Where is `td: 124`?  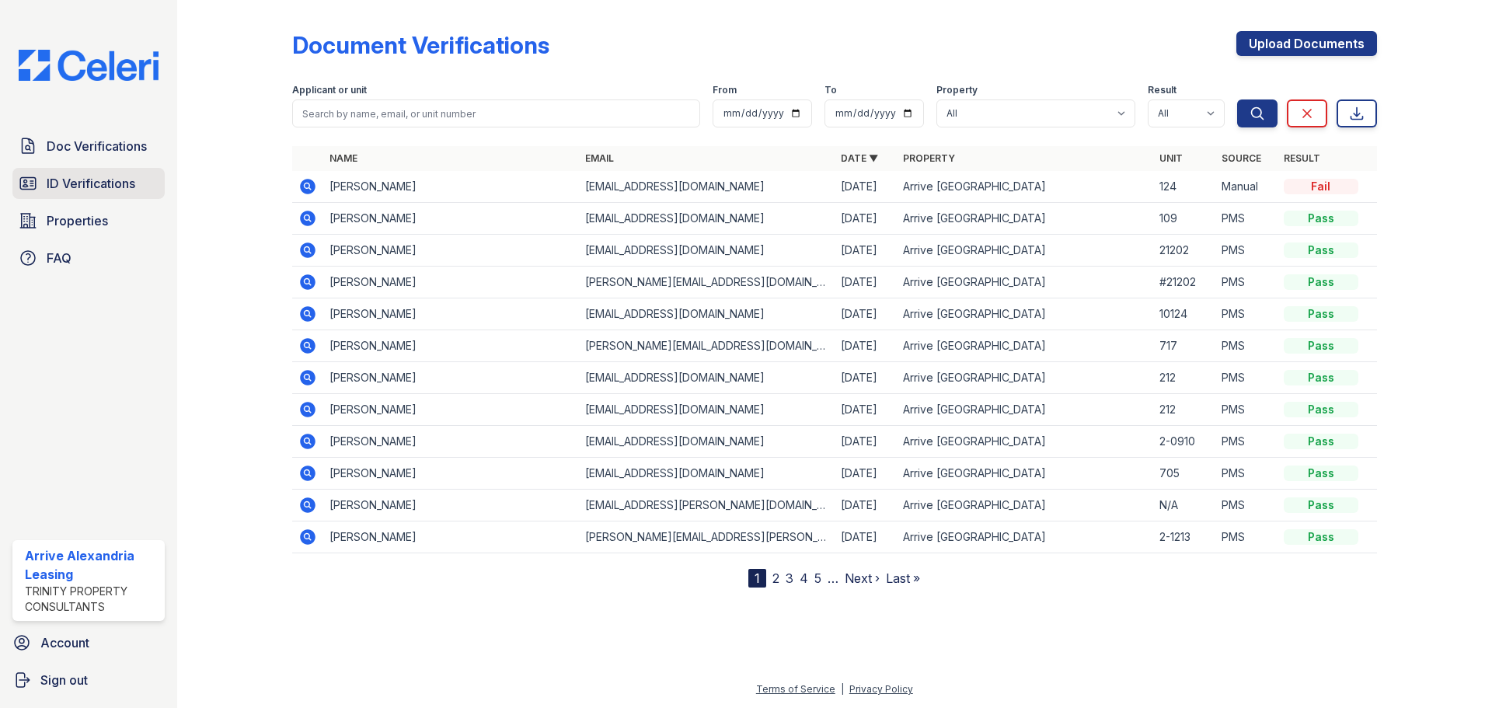 td: 124 is located at coordinates (1184, 187).